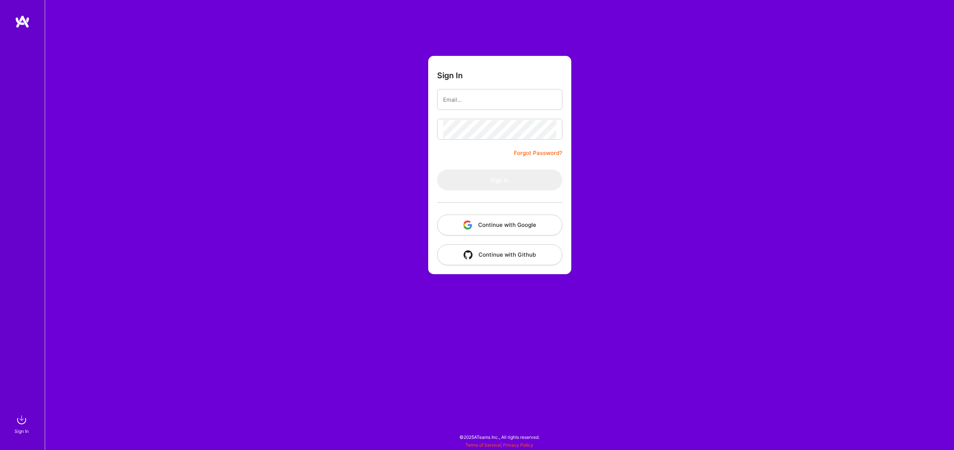 This screenshot has width=954, height=450. I want to click on input: Email..., so click(499, 99).